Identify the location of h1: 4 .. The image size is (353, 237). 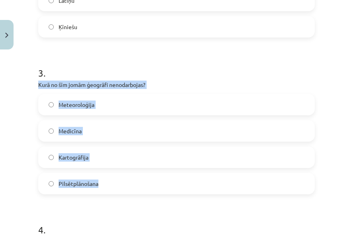
(176, 222).